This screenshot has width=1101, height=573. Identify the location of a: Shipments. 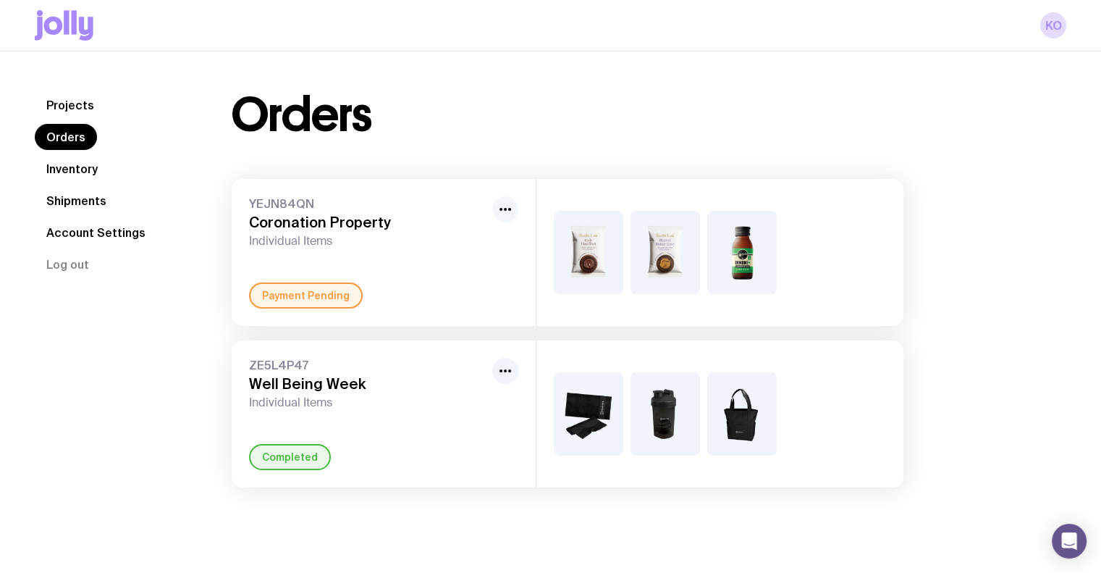
(76, 201).